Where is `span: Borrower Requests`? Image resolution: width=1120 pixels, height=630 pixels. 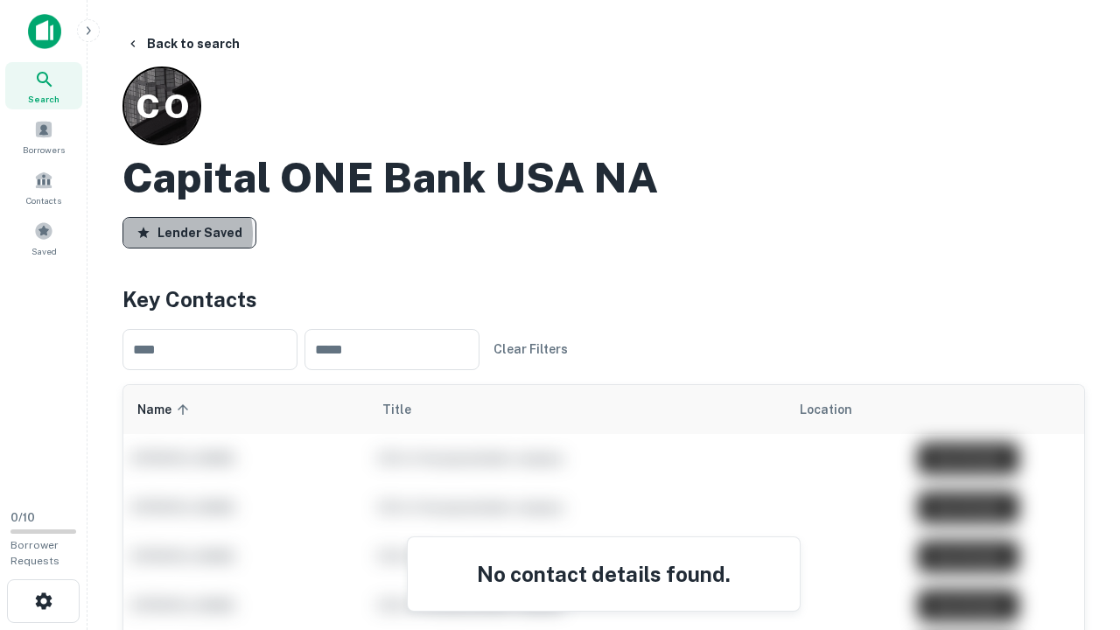
span: Borrower Requests is located at coordinates (35, 553).